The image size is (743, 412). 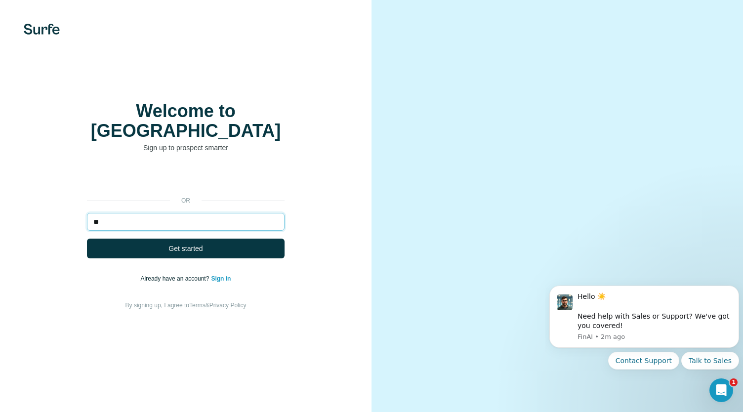 What do you see at coordinates (186, 148) in the screenshot?
I see `p: Sign up to prospect smarter` at bounding box center [186, 148].